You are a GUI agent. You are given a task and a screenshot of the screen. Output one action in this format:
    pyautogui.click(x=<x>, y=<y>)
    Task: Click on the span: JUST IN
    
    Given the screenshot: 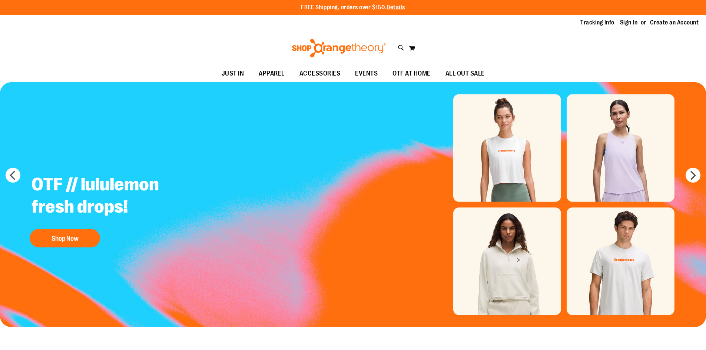 What is the action you would take?
    pyautogui.click(x=233, y=73)
    